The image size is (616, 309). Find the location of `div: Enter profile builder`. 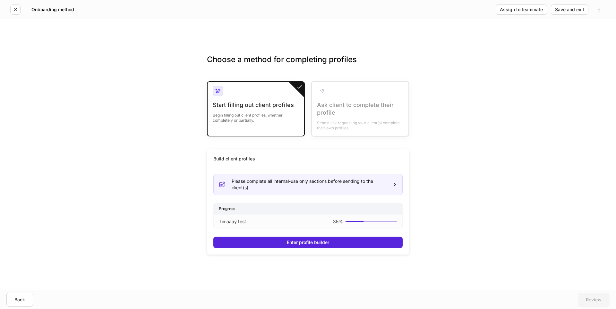

div: Enter profile builder is located at coordinates (308, 243).